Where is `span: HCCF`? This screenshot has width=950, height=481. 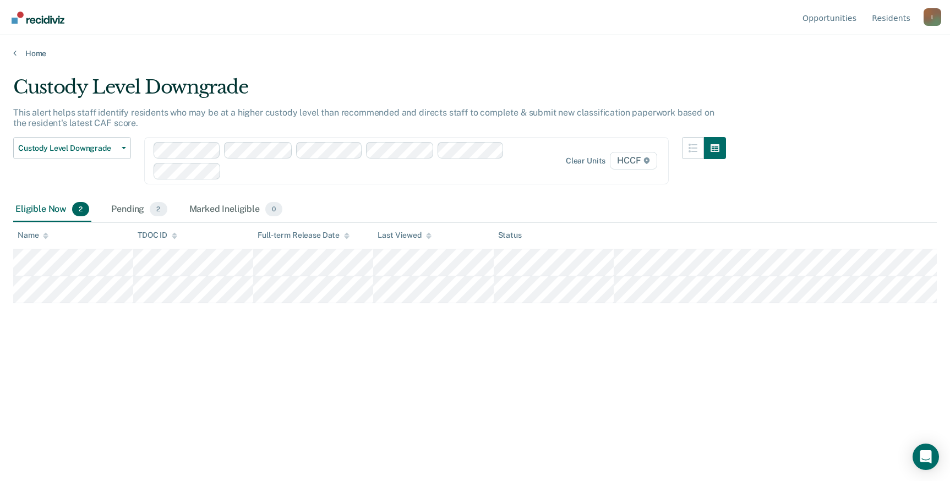 span: HCCF is located at coordinates (633, 161).